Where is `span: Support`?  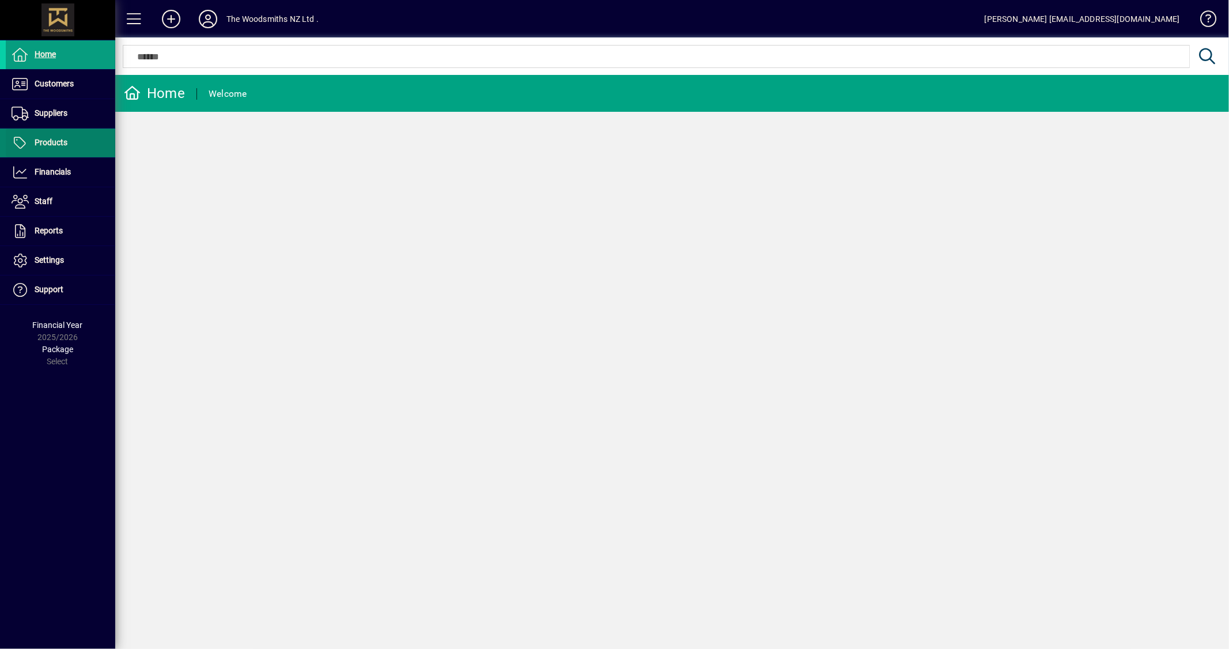
span: Support is located at coordinates (49, 289).